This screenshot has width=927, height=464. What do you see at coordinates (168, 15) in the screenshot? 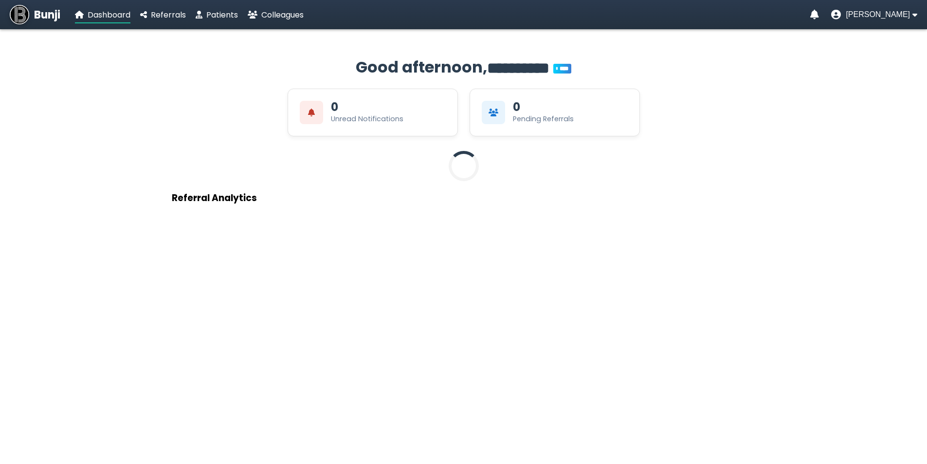
I see `span: Referrals` at bounding box center [168, 15].